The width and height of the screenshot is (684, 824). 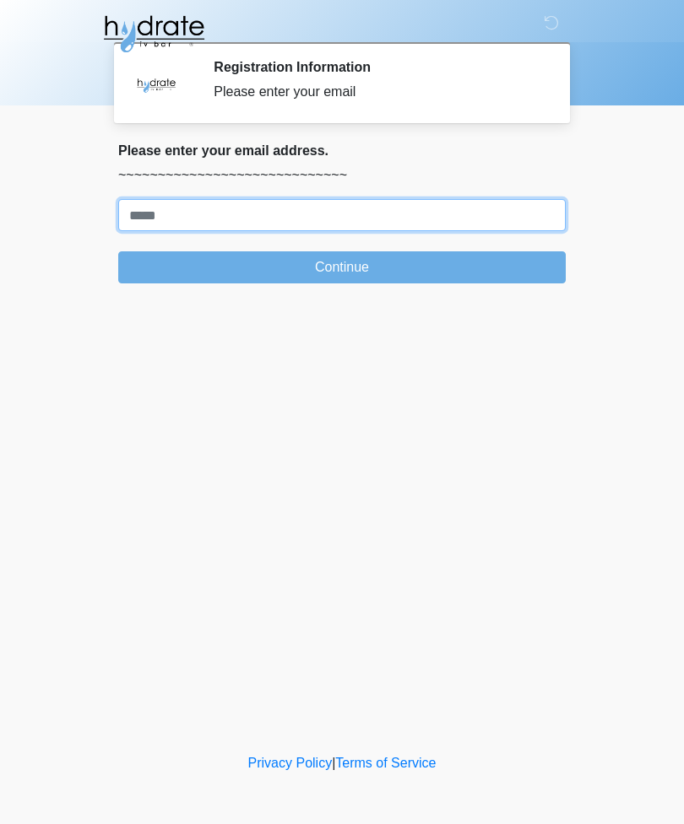 I want to click on img: Hydrate IV Bar - Fort Collins Logo, so click(x=154, y=34).